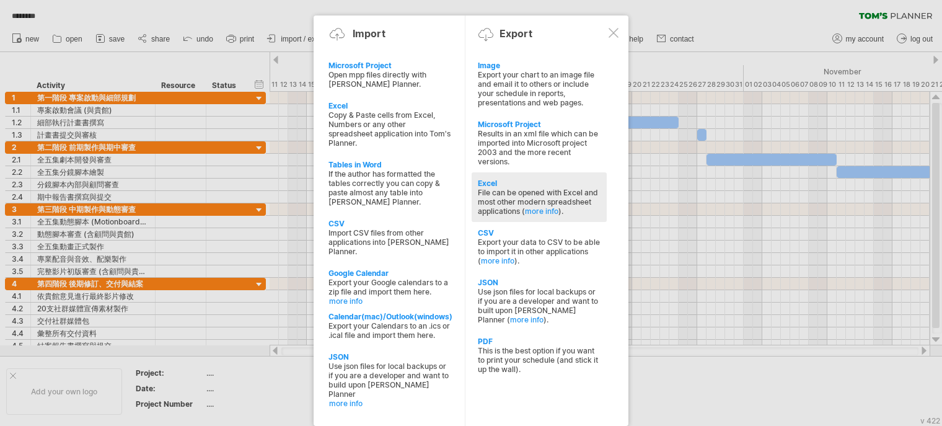 This screenshot has height=426, width=942. What do you see at coordinates (539, 282) in the screenshot?
I see `div: JSON` at bounding box center [539, 282].